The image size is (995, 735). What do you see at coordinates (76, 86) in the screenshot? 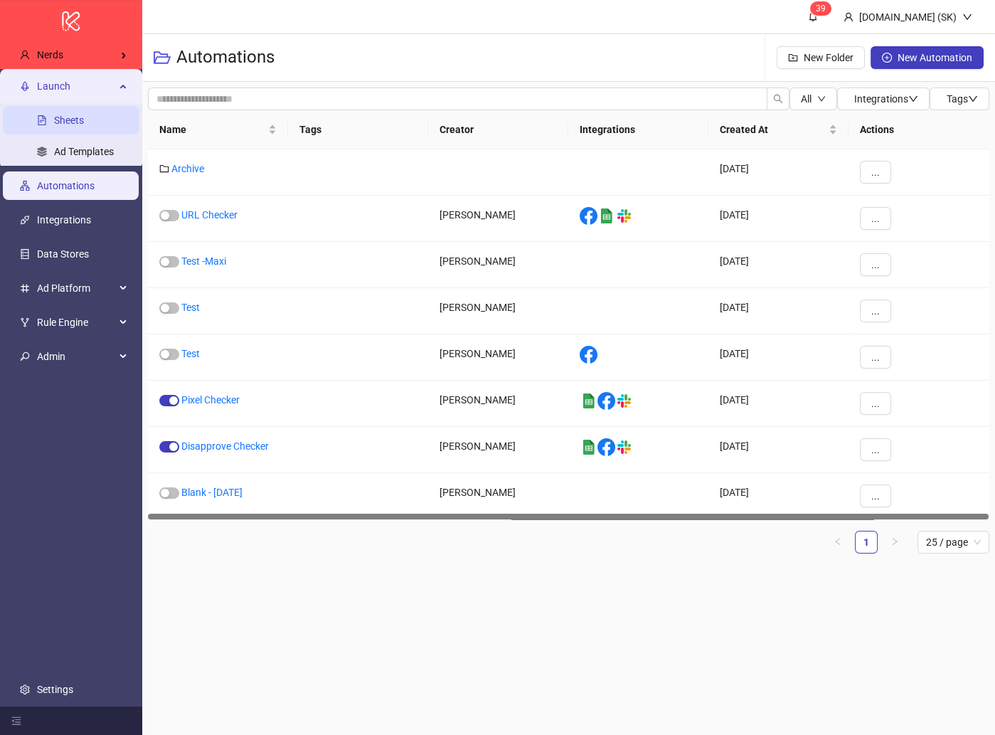
I see `span: Launch` at bounding box center [76, 86].